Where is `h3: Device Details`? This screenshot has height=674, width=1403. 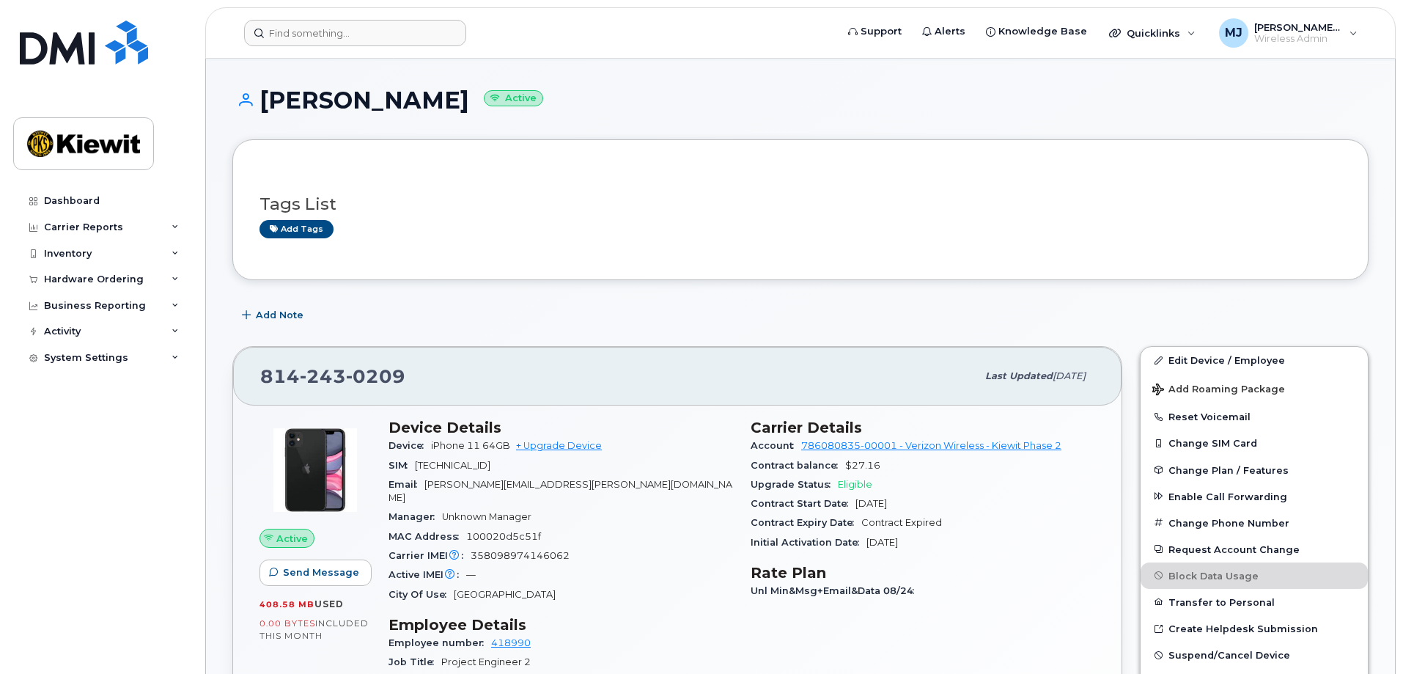
h3: Device Details is located at coordinates (561, 427).